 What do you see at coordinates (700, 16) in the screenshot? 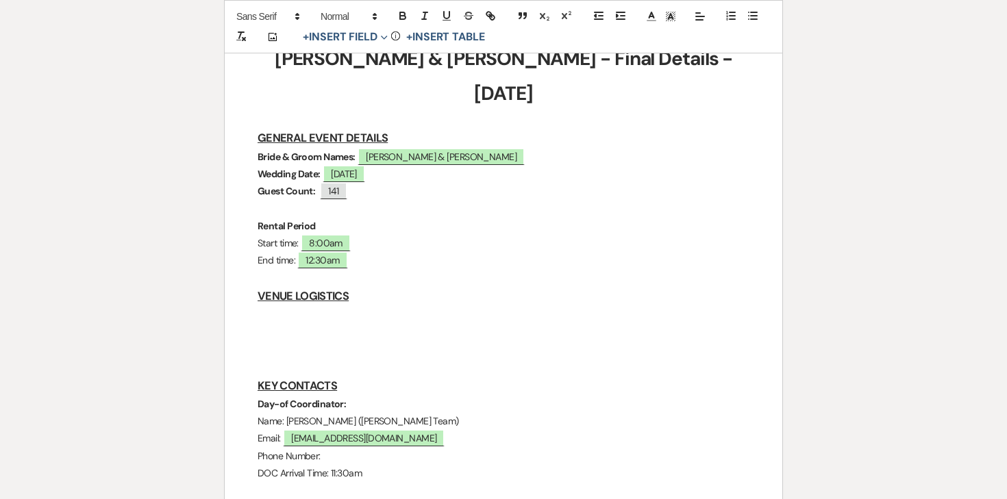
I see `span: Alignment` at bounding box center [700, 16].